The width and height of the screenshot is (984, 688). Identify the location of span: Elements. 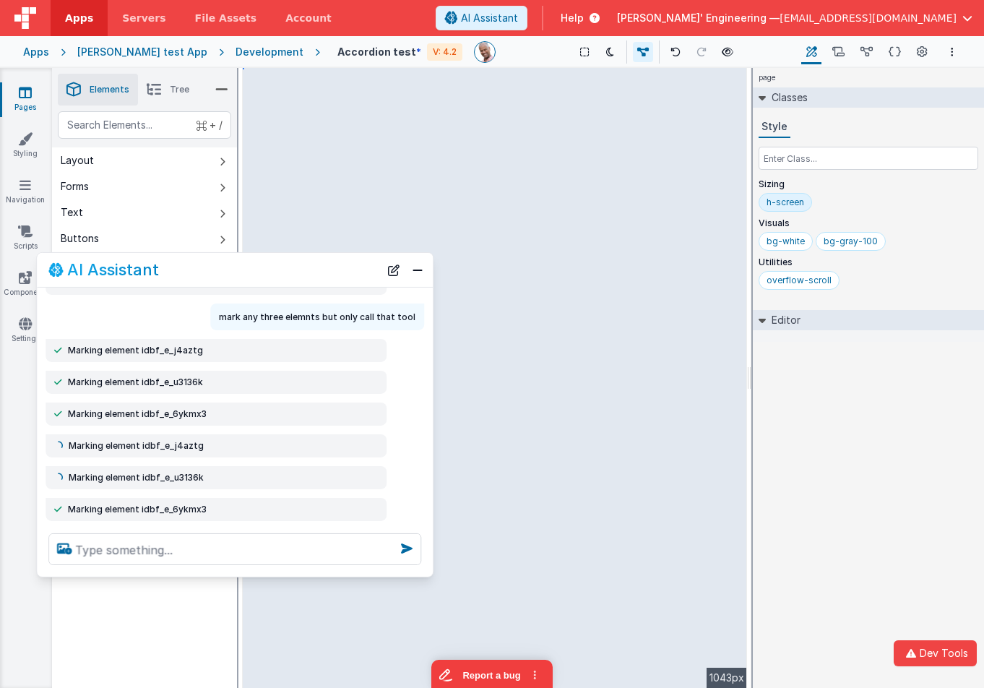
(109, 90).